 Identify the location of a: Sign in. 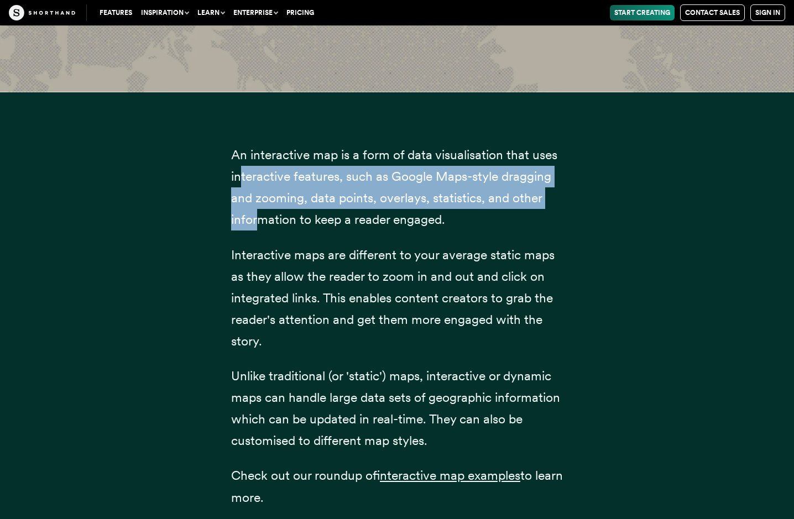
(767, 13).